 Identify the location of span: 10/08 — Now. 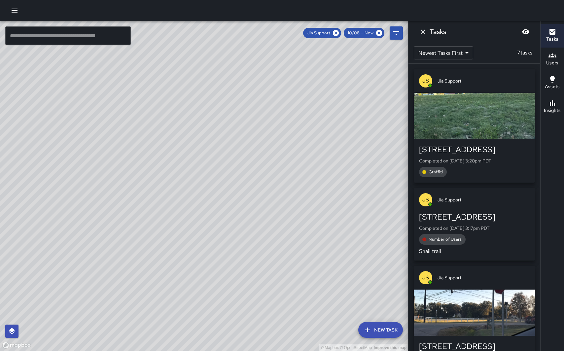
(361, 33).